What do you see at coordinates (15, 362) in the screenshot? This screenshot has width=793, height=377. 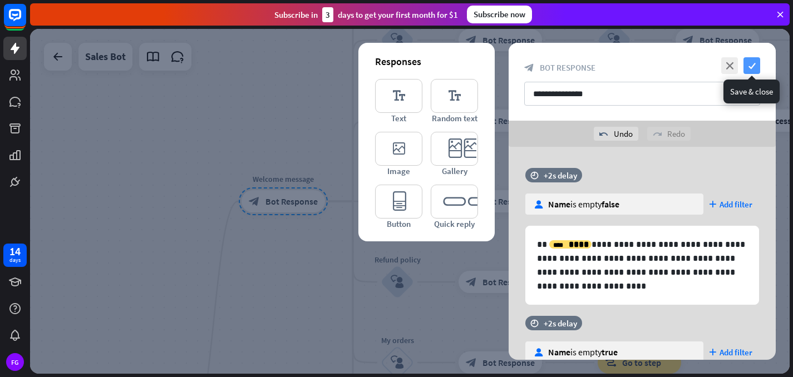 I see `div: FG` at bounding box center [15, 362].